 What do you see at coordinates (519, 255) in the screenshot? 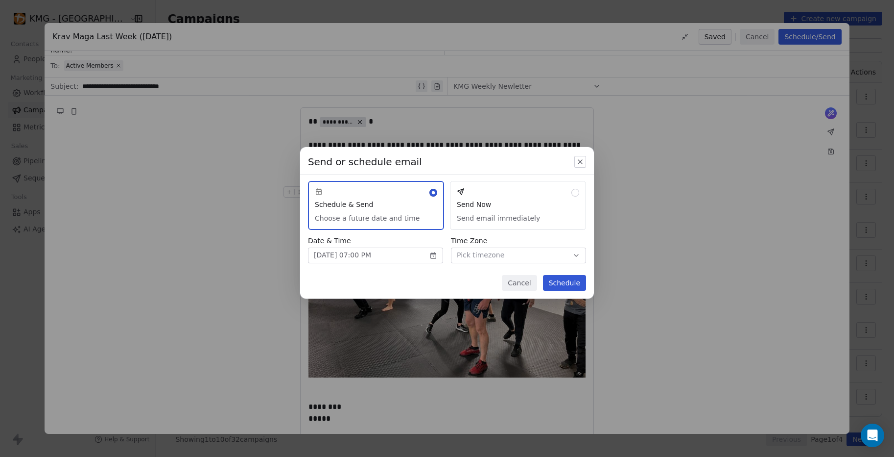
I see `button: Pick timezone` at bounding box center [519, 255].